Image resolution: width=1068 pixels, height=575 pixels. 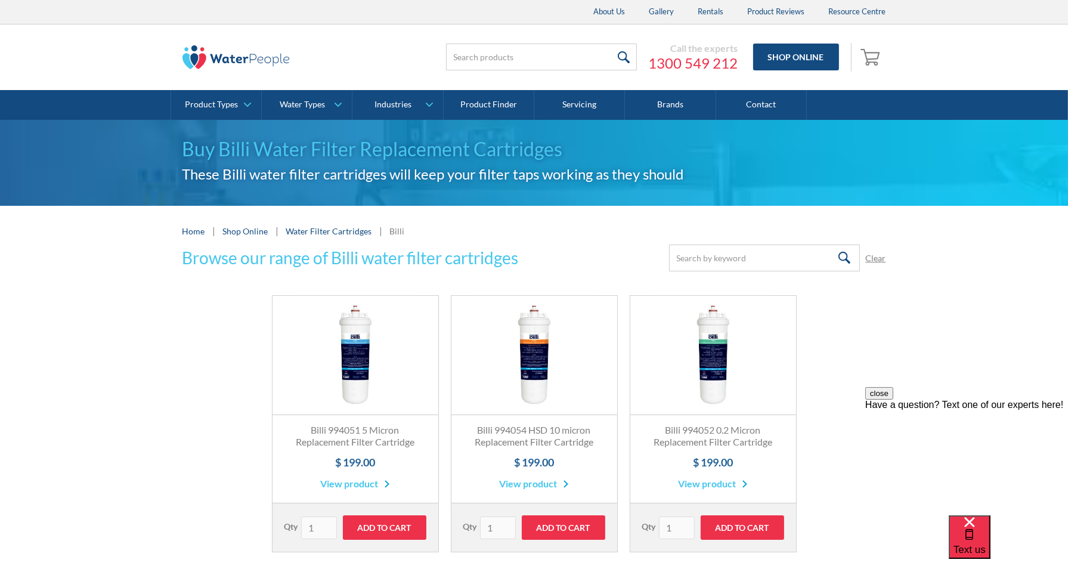 I want to click on a: 1300 549 212, so click(x=693, y=63).